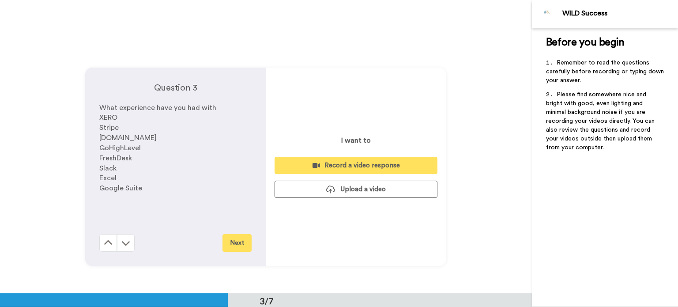 The height and width of the screenshot is (307, 678). Describe the element at coordinates (175, 88) in the screenshot. I see `h4: Question 3` at that location.